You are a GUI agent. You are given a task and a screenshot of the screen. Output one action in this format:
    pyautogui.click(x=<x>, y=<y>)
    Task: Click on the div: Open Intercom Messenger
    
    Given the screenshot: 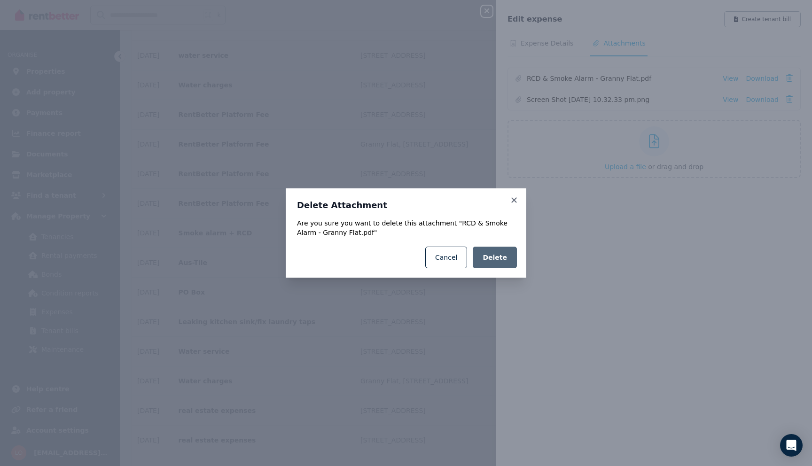 What is the action you would take?
    pyautogui.click(x=792, y=446)
    